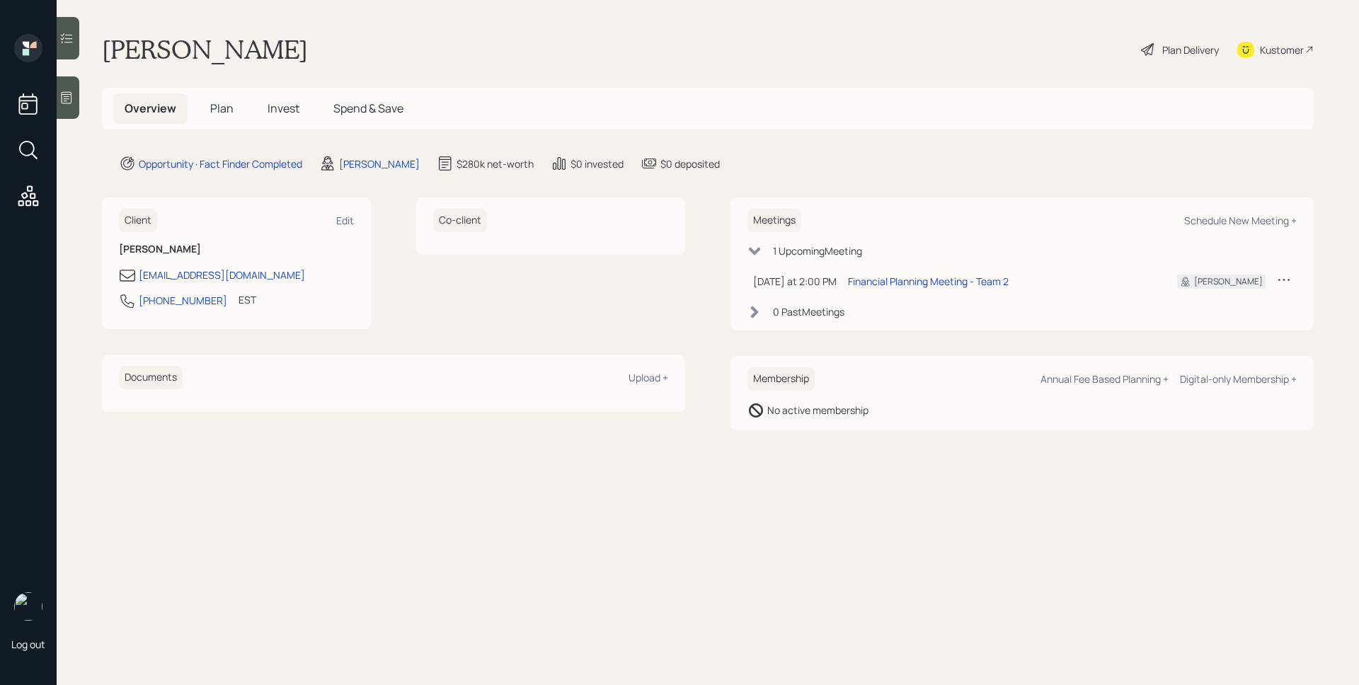  Describe the element at coordinates (818, 251) in the screenshot. I see `div: 1 Upcoming Meeting` at that location.